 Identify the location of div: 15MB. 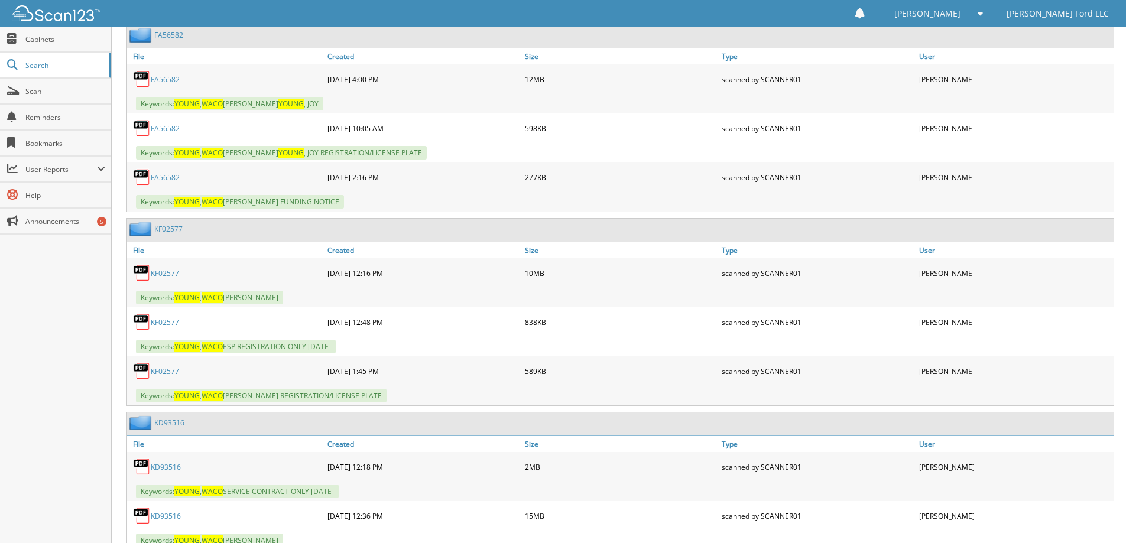
(620, 516).